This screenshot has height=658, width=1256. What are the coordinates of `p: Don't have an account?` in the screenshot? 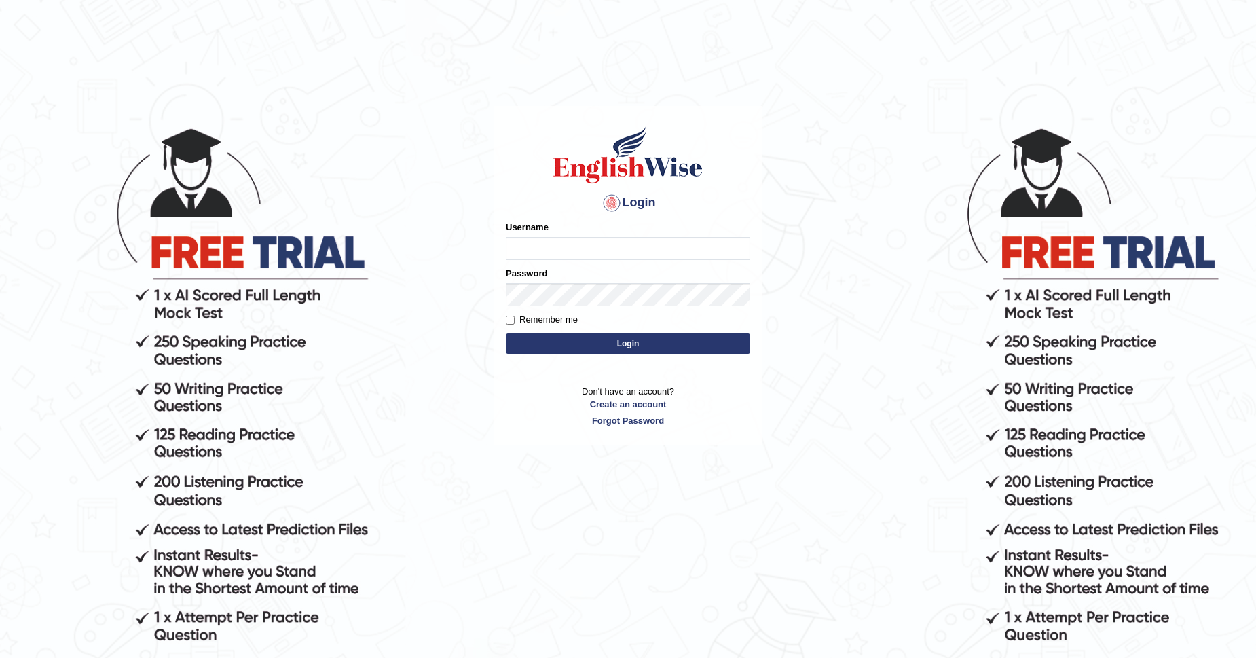 It's located at (628, 406).